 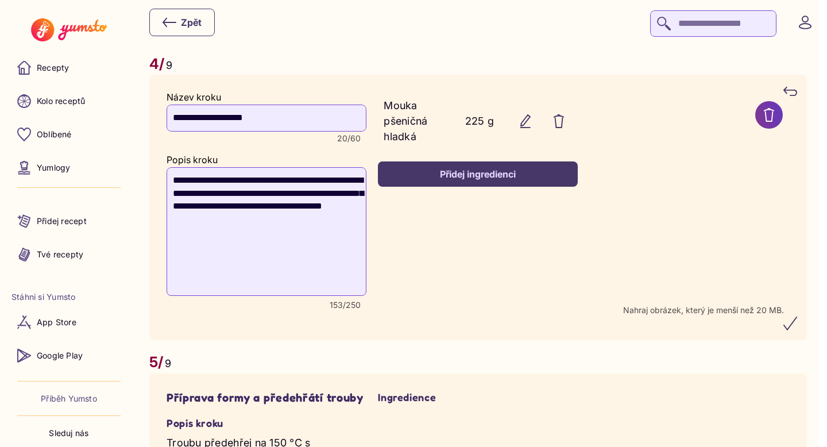 I want to click on img: Yumsto logo, so click(x=68, y=30).